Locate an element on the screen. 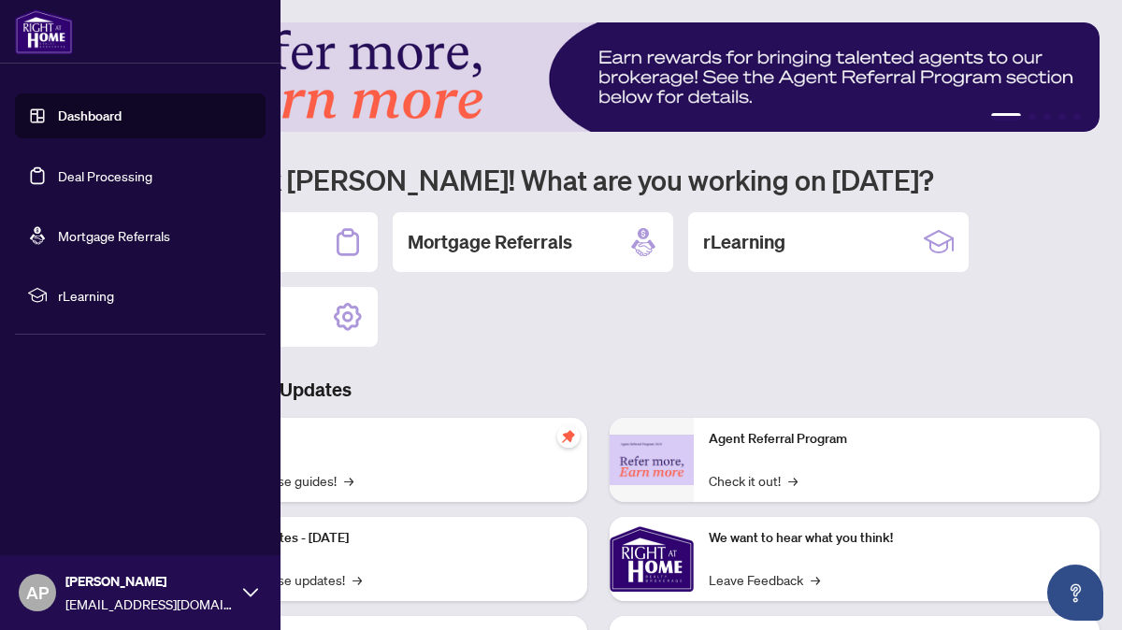  img: Slide 0 is located at coordinates (598, 77).